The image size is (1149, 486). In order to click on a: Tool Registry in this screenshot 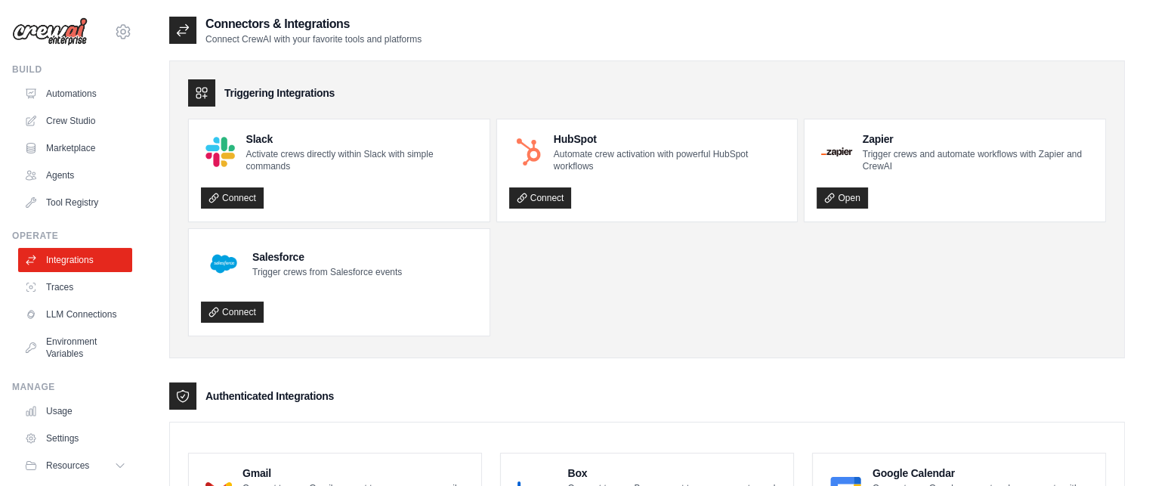, I will do `click(75, 203)`.